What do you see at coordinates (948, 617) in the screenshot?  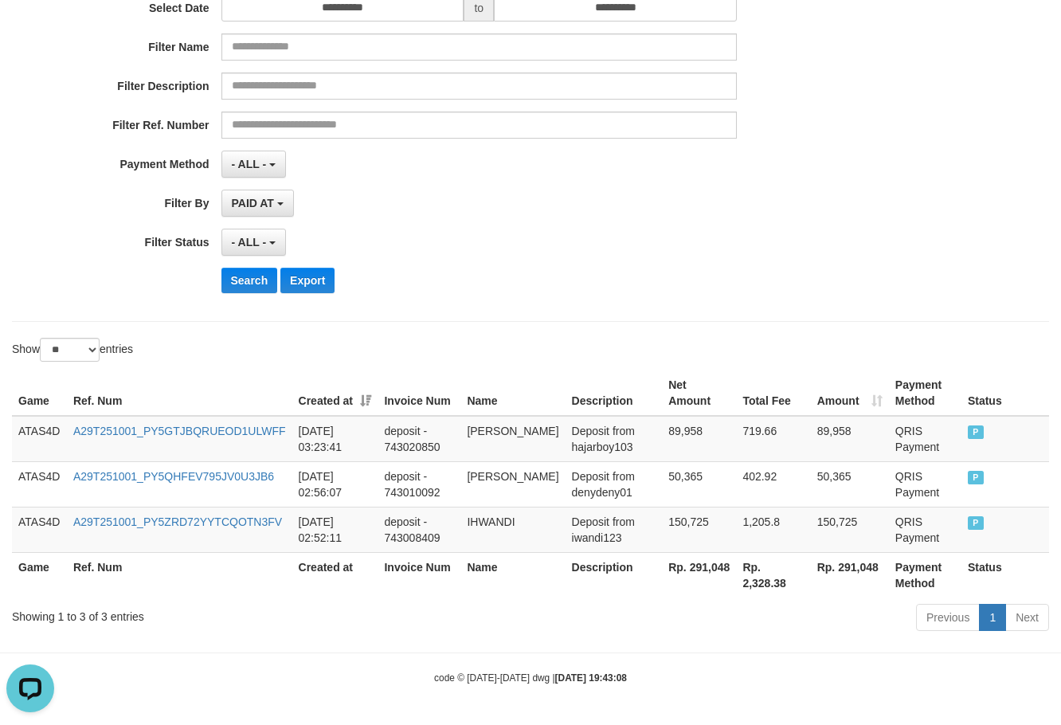 I see `a: Previous` at bounding box center [948, 617].